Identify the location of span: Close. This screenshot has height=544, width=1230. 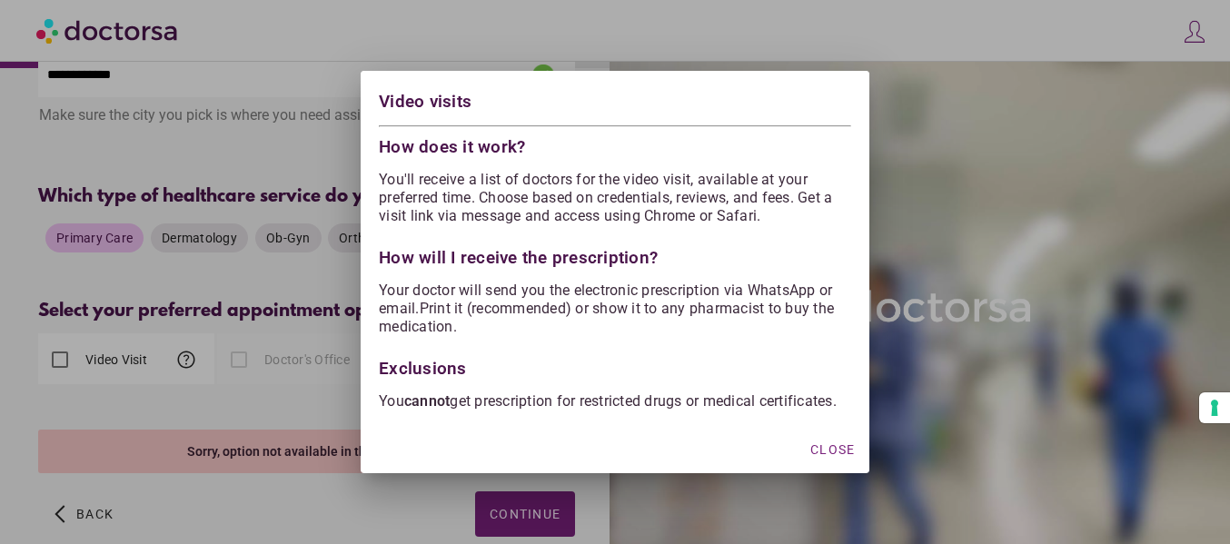
(832, 450).